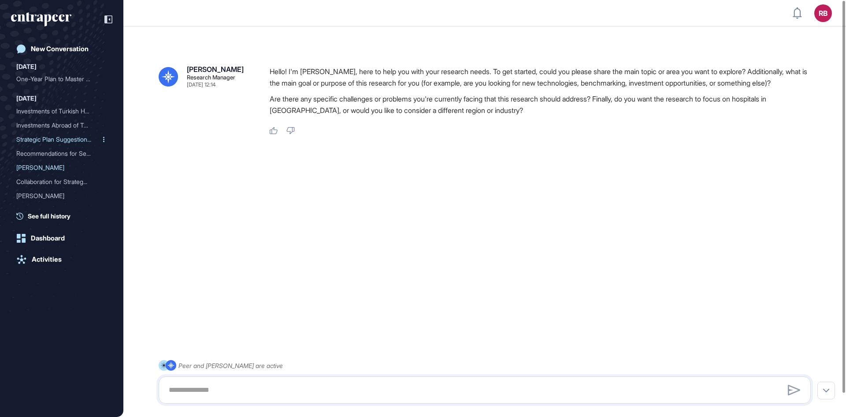  Describe the element at coordinates (58, 210) in the screenshot. I see `div: Guidance on Developing Mi...` at that location.